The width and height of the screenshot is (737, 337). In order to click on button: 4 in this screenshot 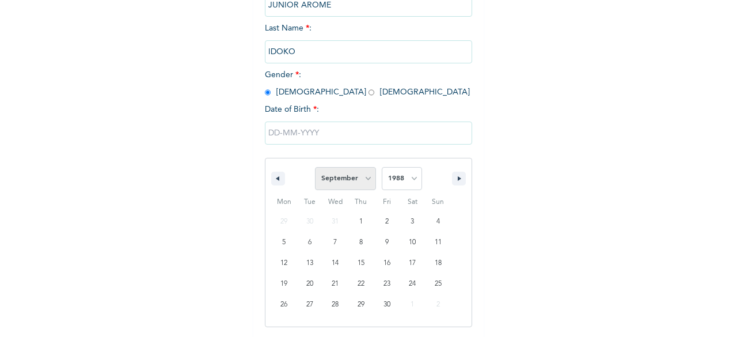, I will do `click(437, 222)`.